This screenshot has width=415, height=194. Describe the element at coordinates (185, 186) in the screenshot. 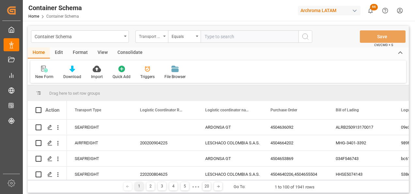

I see `div: 5` at that location.